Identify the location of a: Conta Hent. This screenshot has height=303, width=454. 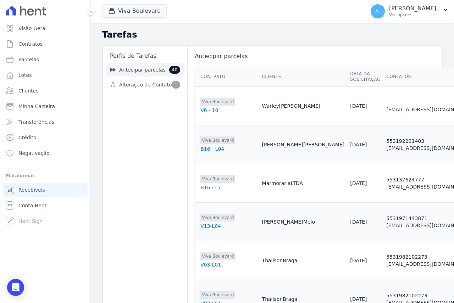
(45, 206).